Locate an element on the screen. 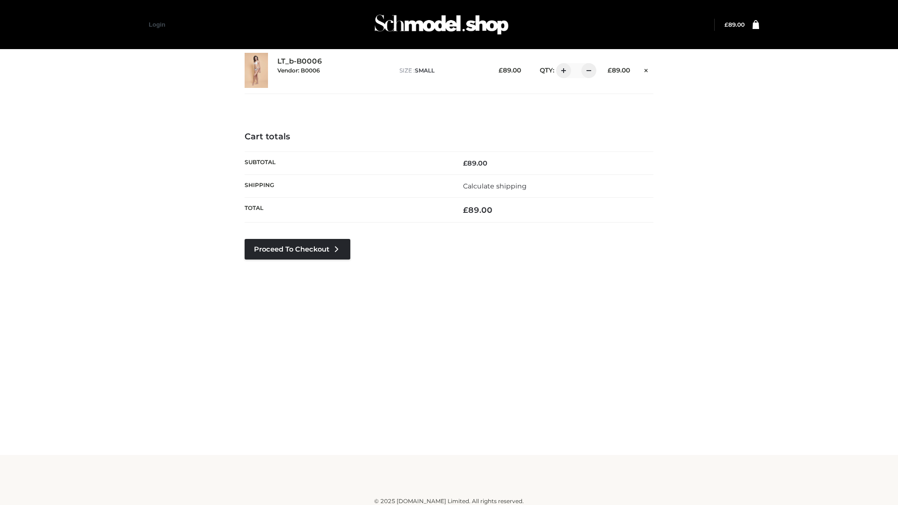  a: Calculate shipping is located at coordinates (495, 186).